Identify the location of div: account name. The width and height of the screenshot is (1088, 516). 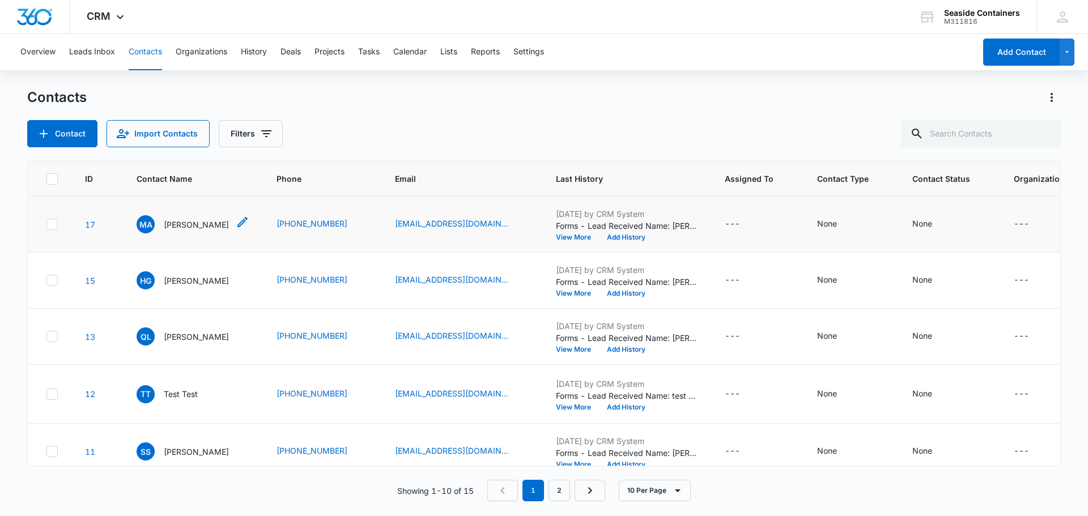
(982, 13).